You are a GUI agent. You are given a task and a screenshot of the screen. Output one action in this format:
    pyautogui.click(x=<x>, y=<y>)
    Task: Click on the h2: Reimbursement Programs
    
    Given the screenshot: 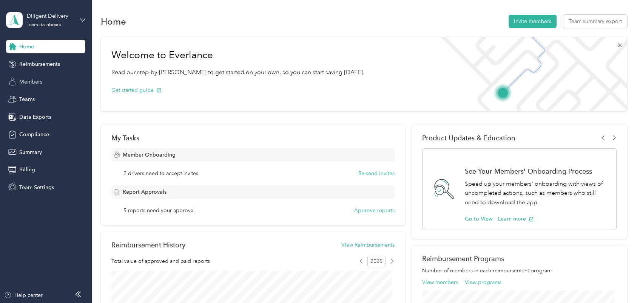 What is the action you would take?
    pyautogui.click(x=519, y=258)
    